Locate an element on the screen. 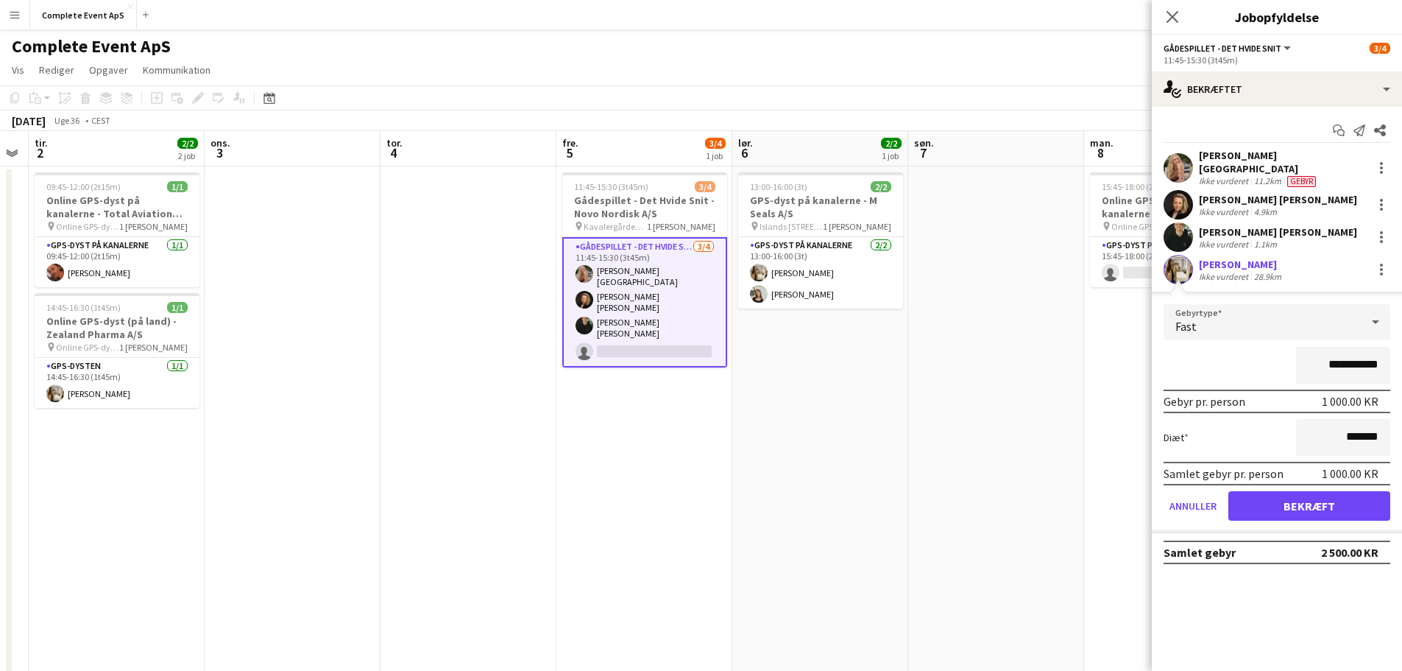 Image resolution: width=1402 pixels, height=671 pixels. div: 4.9km is located at coordinates (1265, 211).